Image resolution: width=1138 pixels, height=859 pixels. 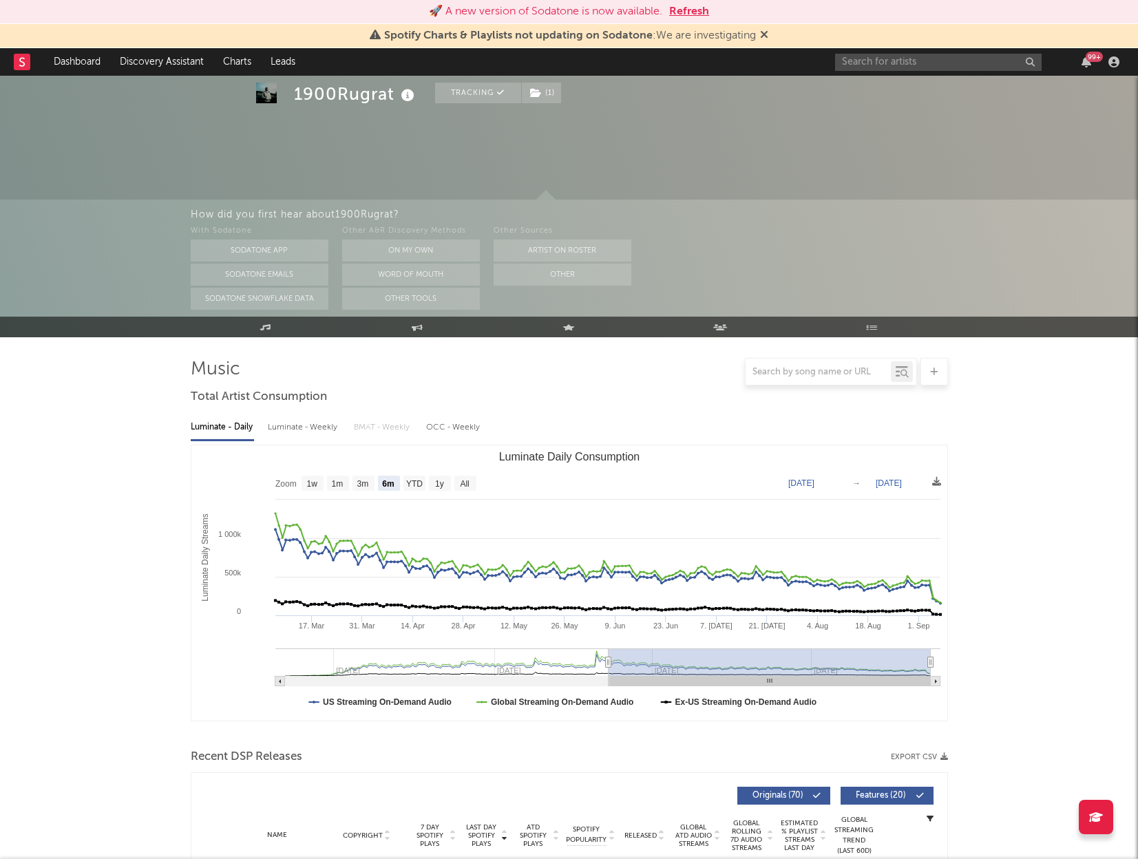 I want to click on text: 23. Jun, so click(x=665, y=626).